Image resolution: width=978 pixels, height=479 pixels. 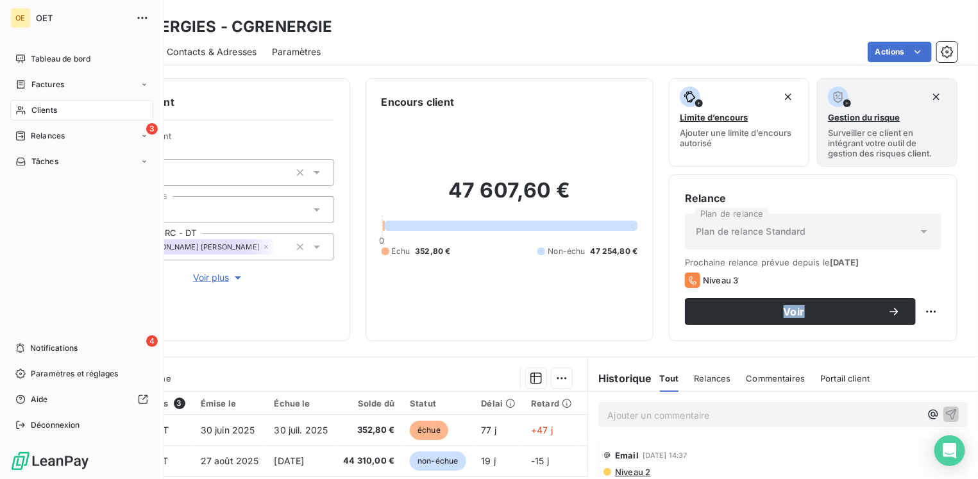 I want to click on div: Open Intercom Messenger, so click(x=949, y=451).